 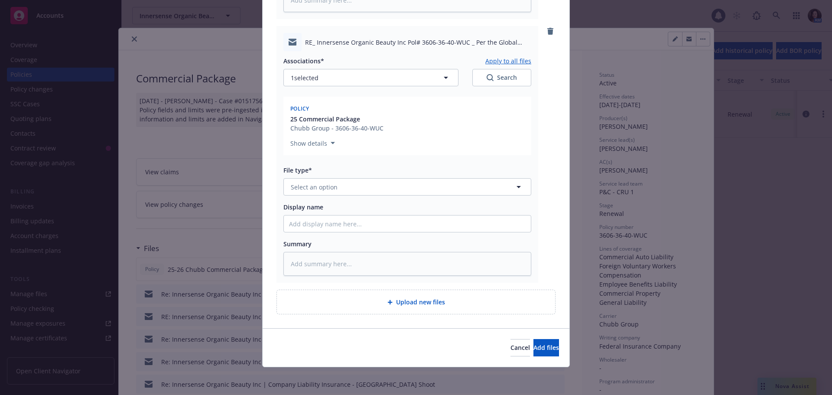 What do you see at coordinates (416, 302) in the screenshot?
I see `div: Upload new files` at bounding box center [416, 302].